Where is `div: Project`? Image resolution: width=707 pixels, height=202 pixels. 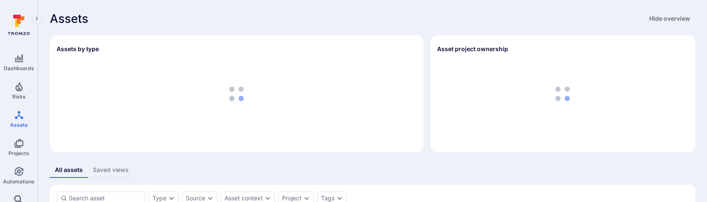
div: Project is located at coordinates (292, 198).